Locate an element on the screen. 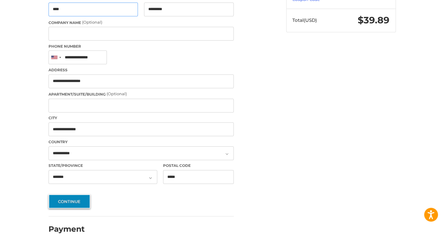 The height and width of the screenshot is (240, 444). label: State/Province is located at coordinates (103, 165).